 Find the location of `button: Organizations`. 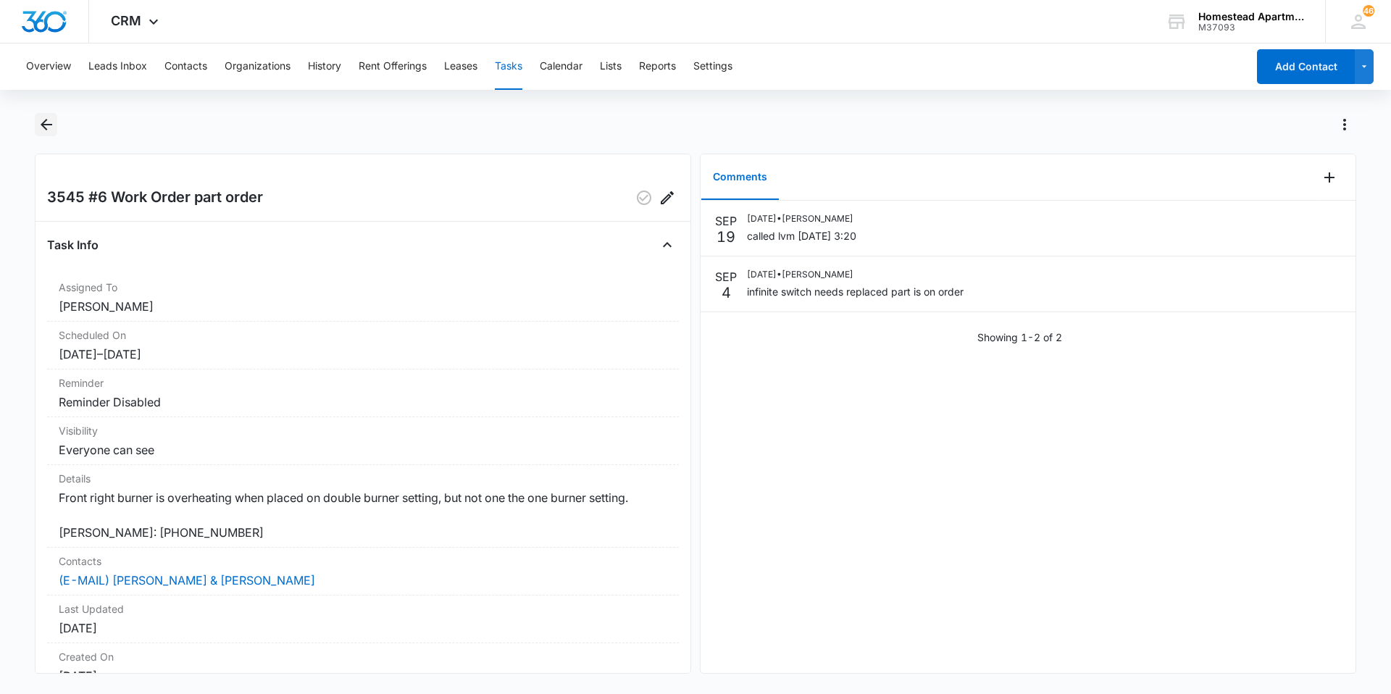

button: Organizations is located at coordinates (257, 67).